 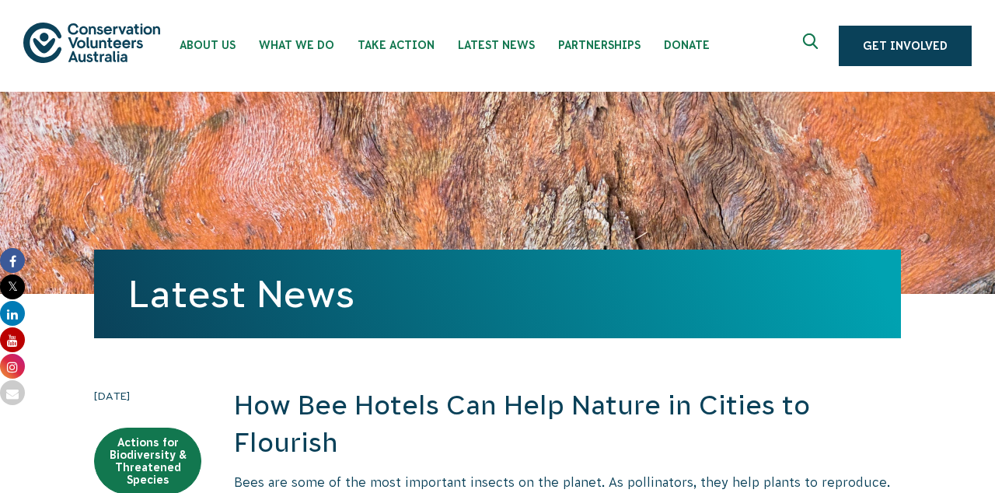 I want to click on span: Take Action, so click(x=396, y=45).